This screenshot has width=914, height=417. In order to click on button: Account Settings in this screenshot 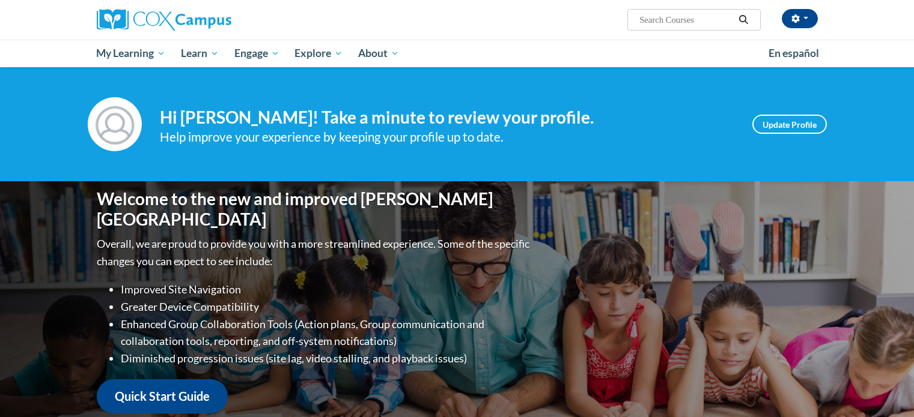, I will do `click(800, 19)`.